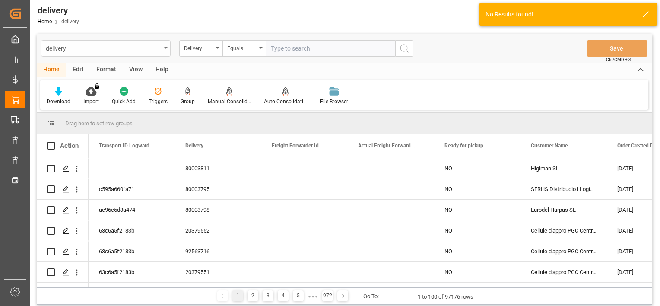 The image size is (660, 306). I want to click on div: Auto Consolidation, so click(285, 101).